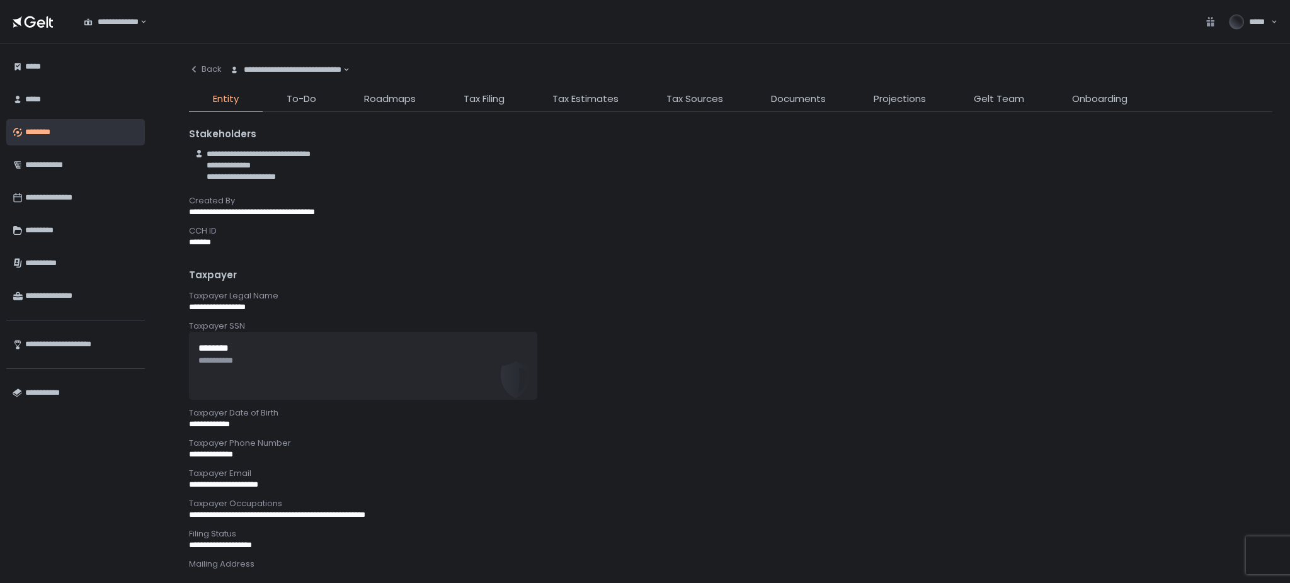 The image size is (1290, 583). I want to click on div: Filing Status, so click(731, 534).